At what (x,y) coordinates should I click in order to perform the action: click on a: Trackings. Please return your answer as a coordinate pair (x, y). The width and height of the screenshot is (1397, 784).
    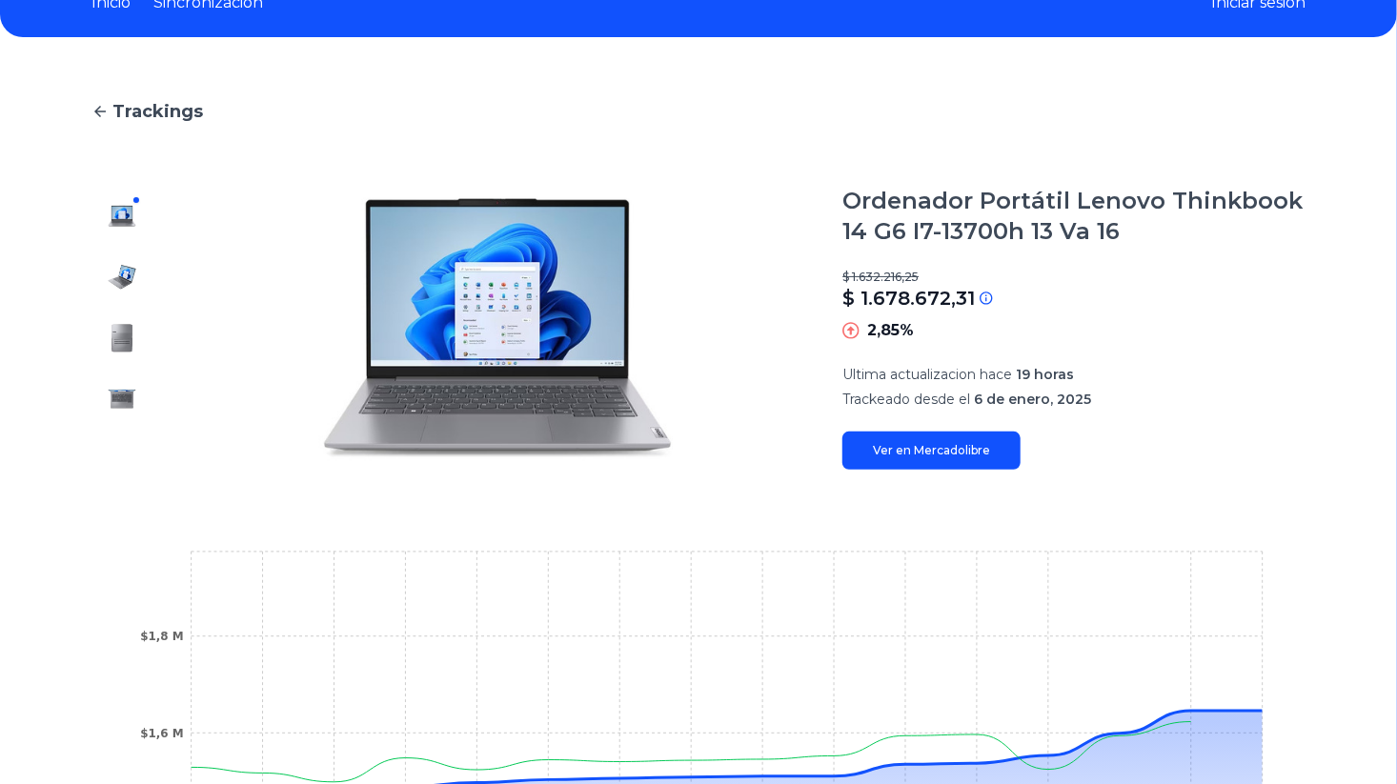
    Looking at the image, I should click on (699, 112).